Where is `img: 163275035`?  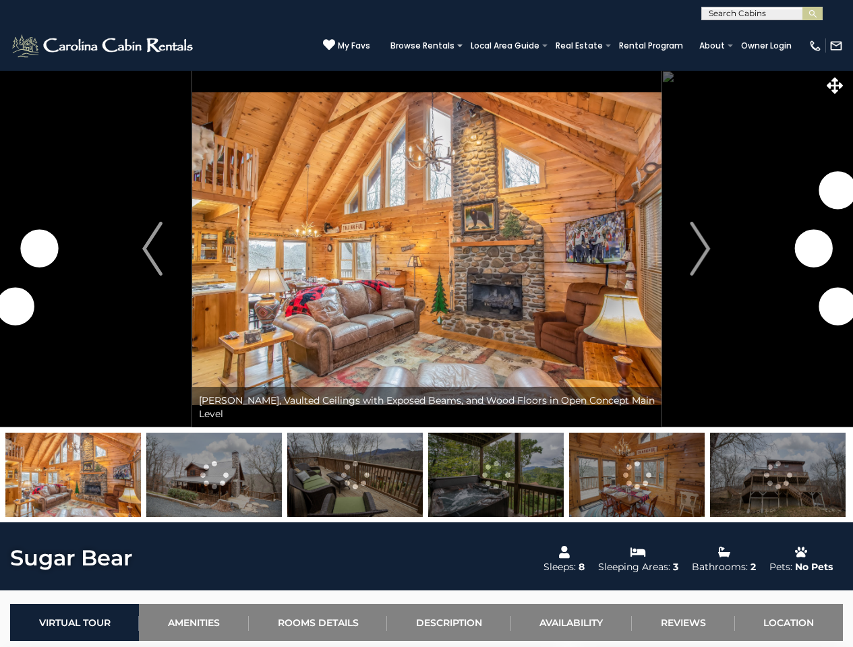 img: 163275035 is located at coordinates (73, 475).